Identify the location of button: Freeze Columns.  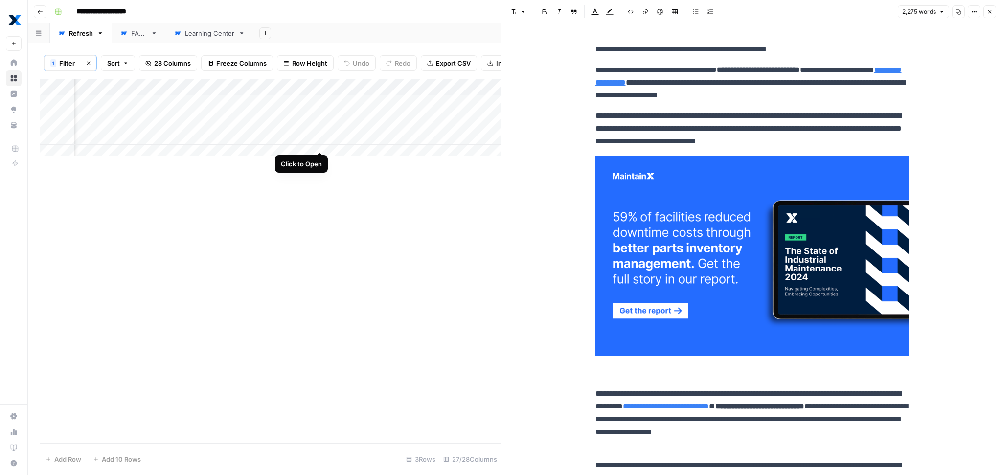
(237, 63).